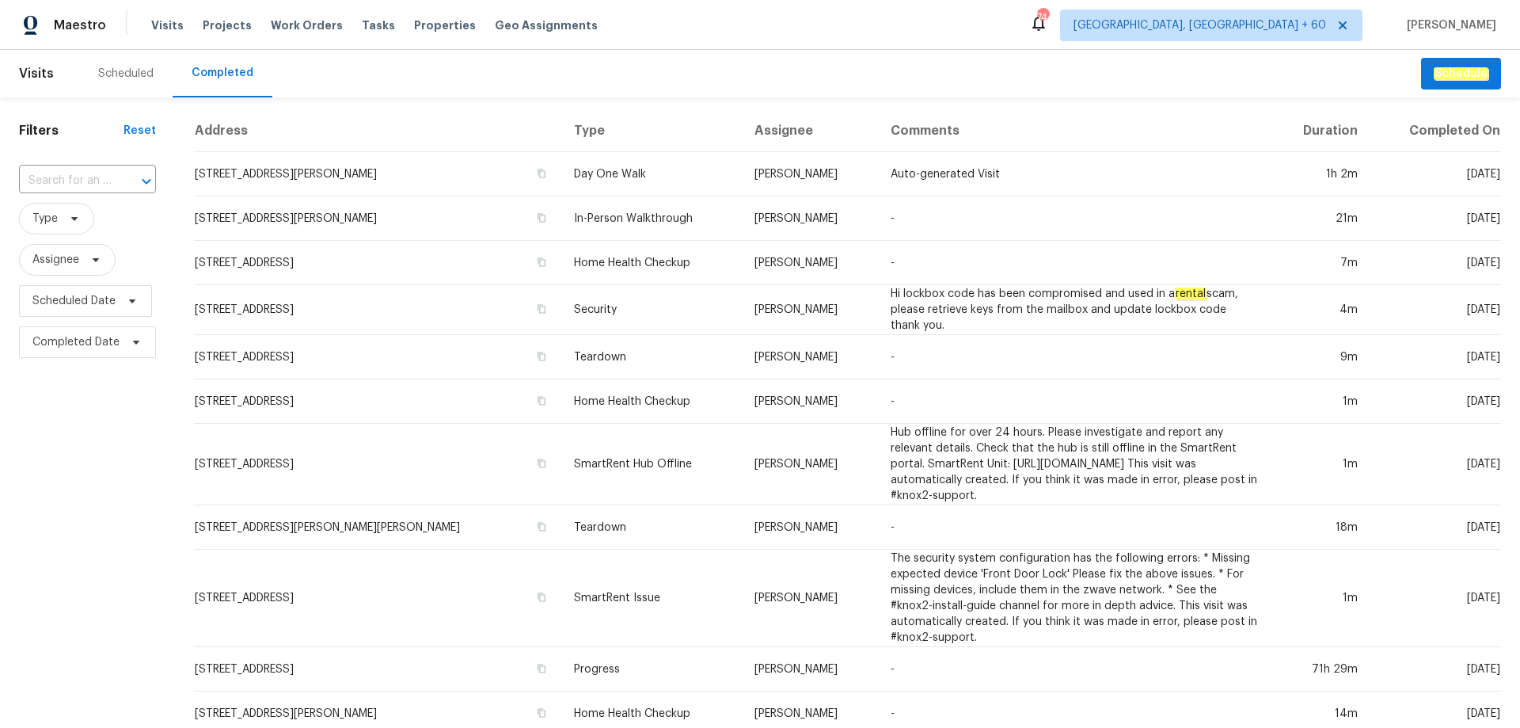 The height and width of the screenshot is (728, 1520). What do you see at coordinates (1074, 598) in the screenshot?
I see `td: The security system configuration has the following errors: * Missing expected device 'Front Door...` at bounding box center [1074, 598].